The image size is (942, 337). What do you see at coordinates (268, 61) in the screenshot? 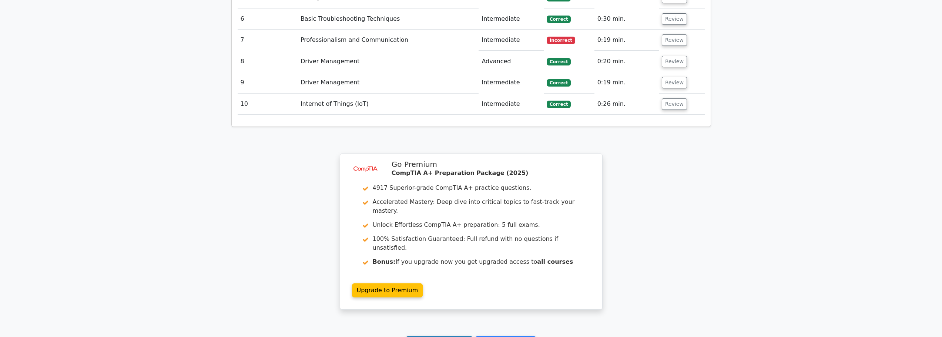
I see `td: 8` at bounding box center [268, 61].